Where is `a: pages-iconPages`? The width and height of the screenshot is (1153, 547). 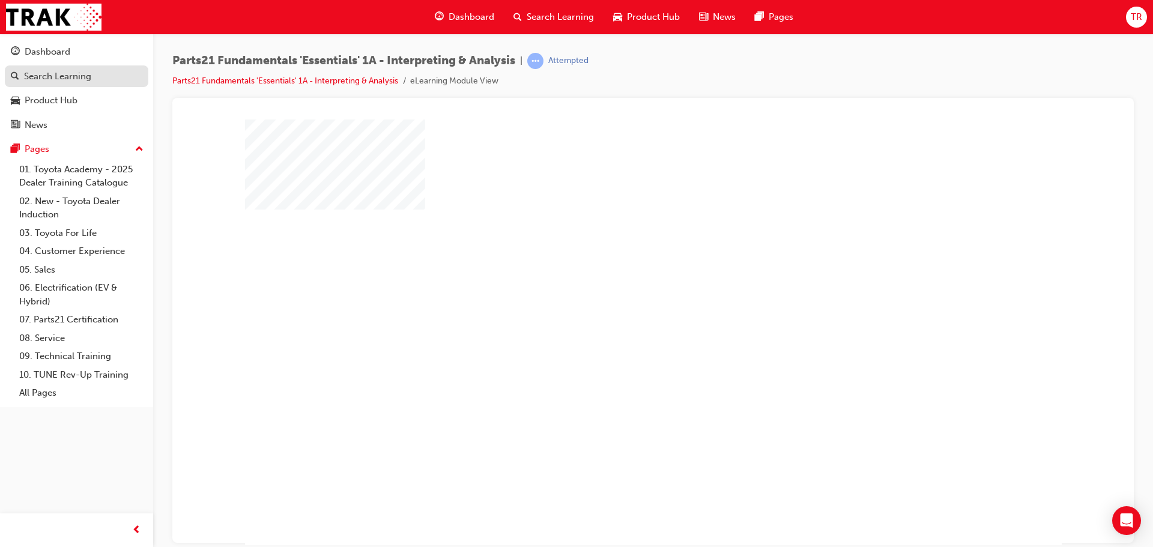 a: pages-iconPages is located at coordinates (774, 17).